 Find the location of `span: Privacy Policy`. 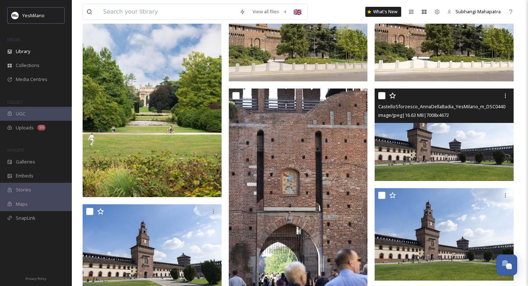

span: Privacy Policy is located at coordinates (36, 279).